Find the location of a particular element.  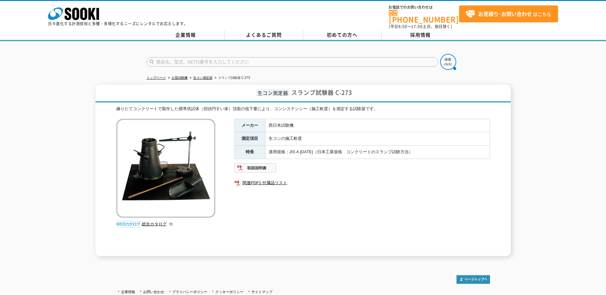

img: トップページへ is located at coordinates (473, 280).